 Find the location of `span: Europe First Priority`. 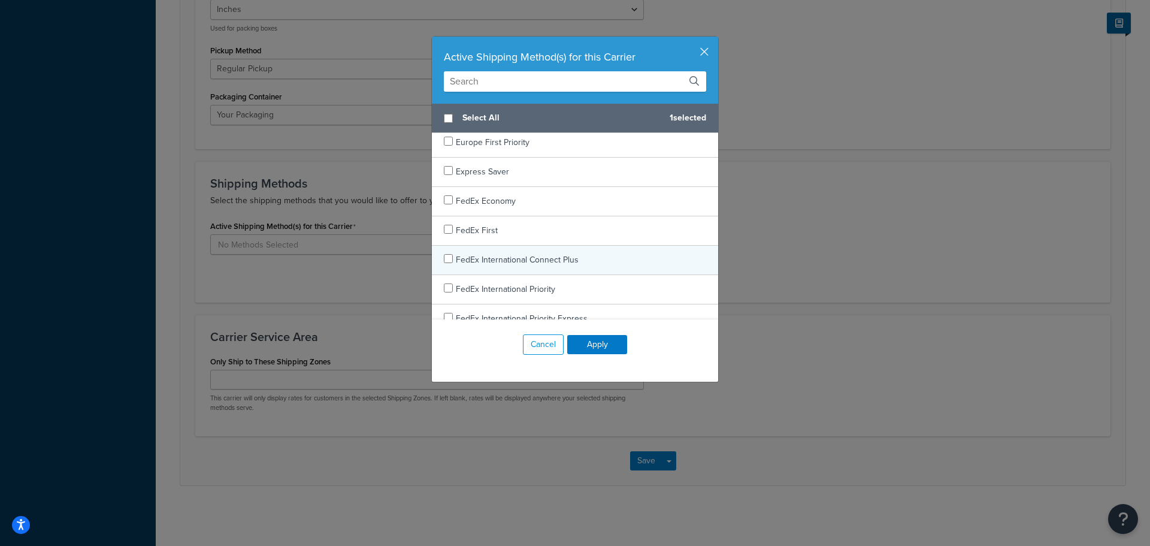

span: Europe First Priority is located at coordinates (492, 142).